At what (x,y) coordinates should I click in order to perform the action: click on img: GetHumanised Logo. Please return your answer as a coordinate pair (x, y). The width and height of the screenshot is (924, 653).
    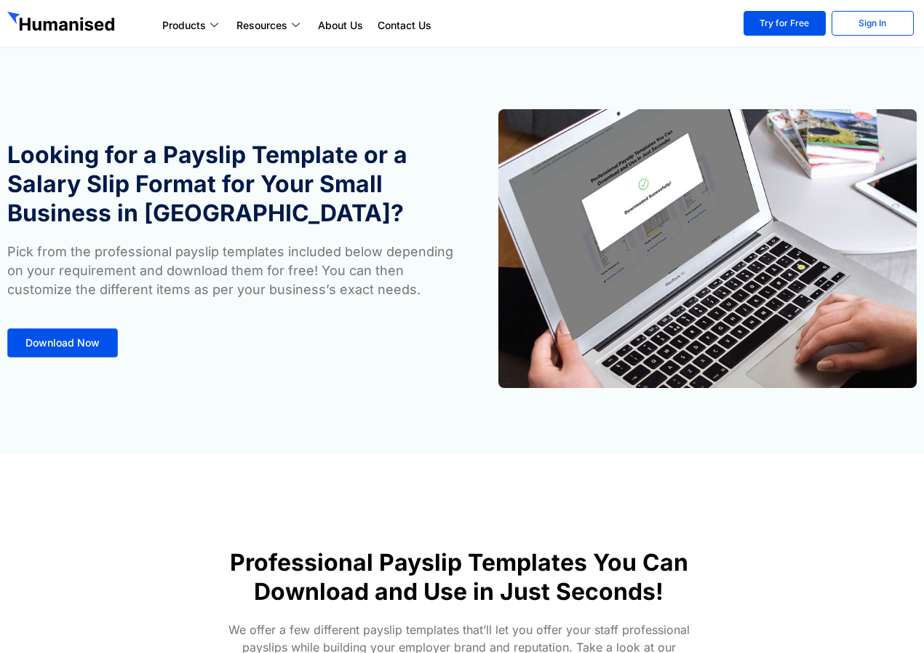
    Looking at the image, I should click on (63, 23).